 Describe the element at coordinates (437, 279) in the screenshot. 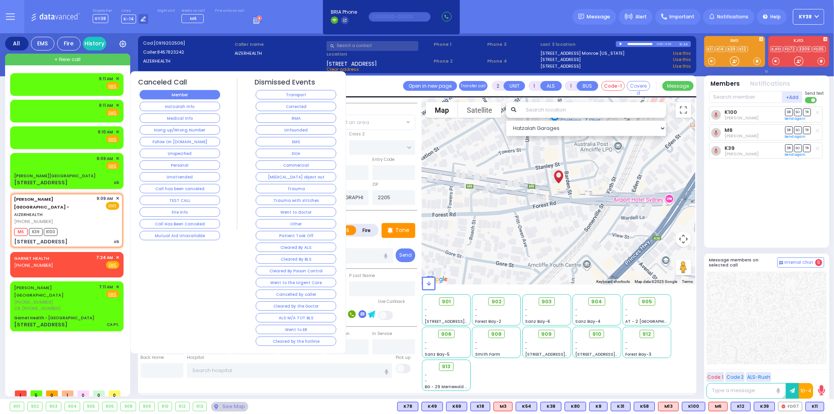

I see `a: Open this area in Google Maps (opens a new window)` at that location.